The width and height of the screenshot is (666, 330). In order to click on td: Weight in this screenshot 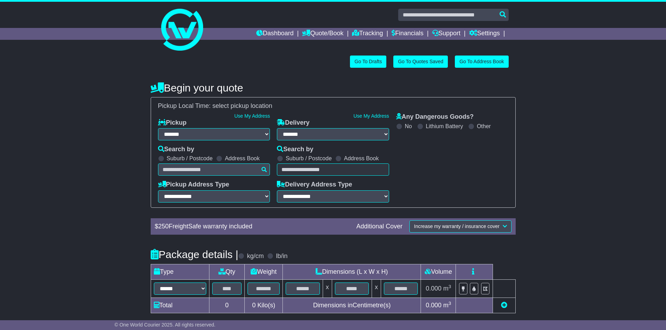, I will do `click(264, 272)`.